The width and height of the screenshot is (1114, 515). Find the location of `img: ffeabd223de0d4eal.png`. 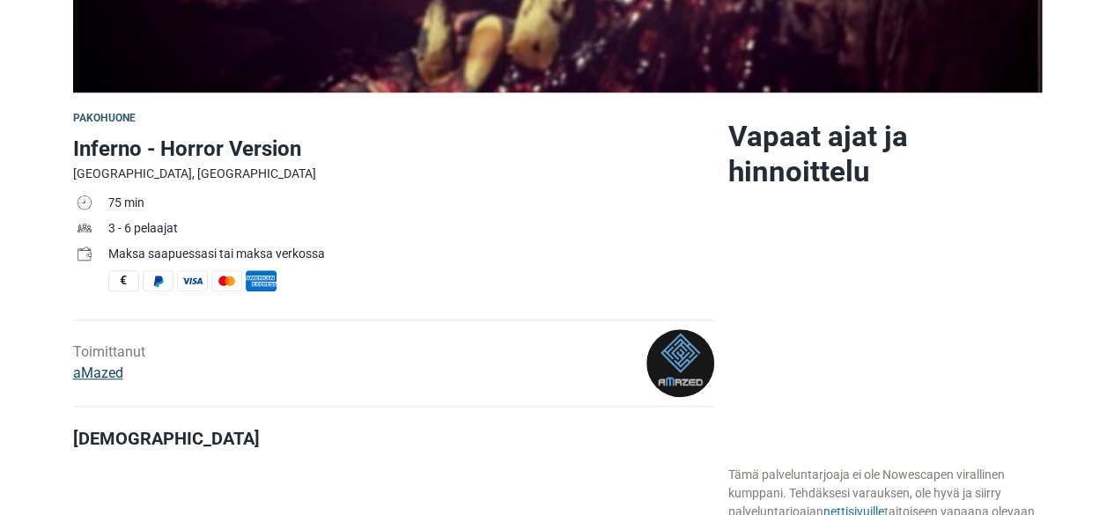

img: ffeabd223de0d4eal.png is located at coordinates (680, 363).